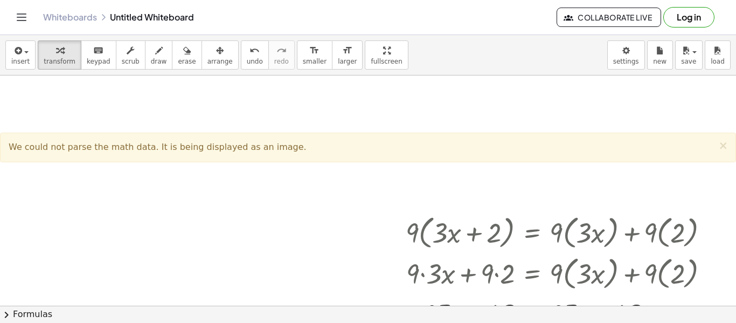  What do you see at coordinates (386, 55) in the screenshot?
I see `button: fullscreen` at bounding box center [386, 55].